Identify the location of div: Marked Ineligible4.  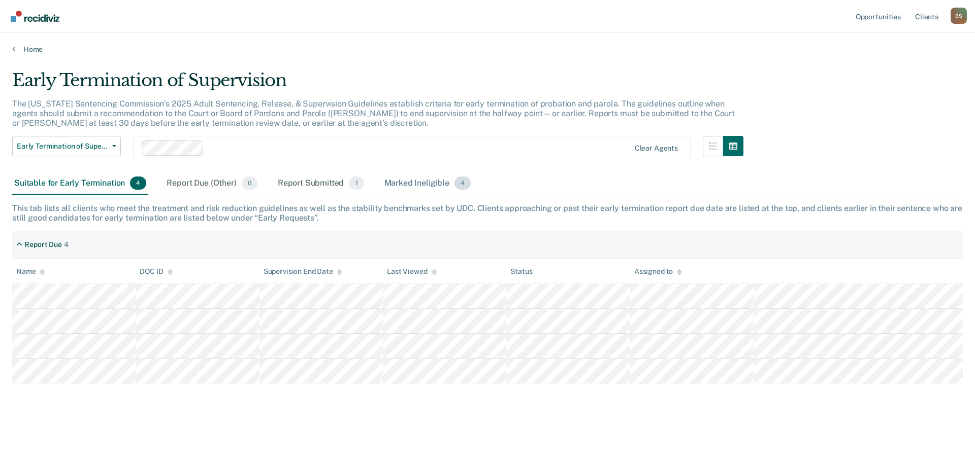
(427, 184).